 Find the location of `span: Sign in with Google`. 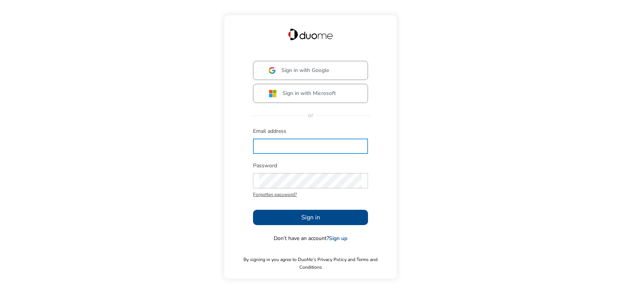

span: Sign in with Google is located at coordinates (305, 71).